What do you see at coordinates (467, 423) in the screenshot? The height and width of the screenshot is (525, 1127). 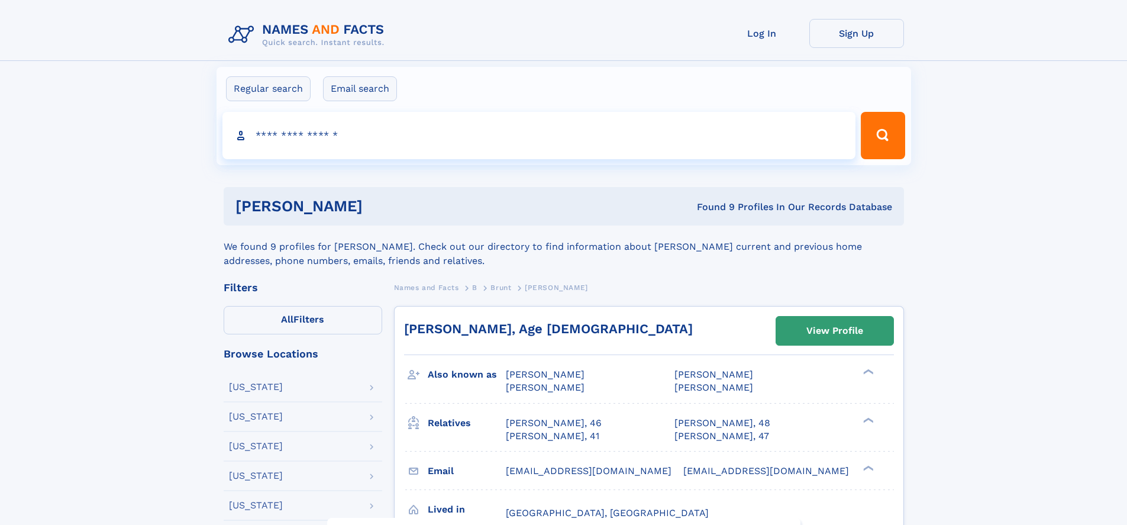 I see `h3: Relatives` at bounding box center [467, 423].